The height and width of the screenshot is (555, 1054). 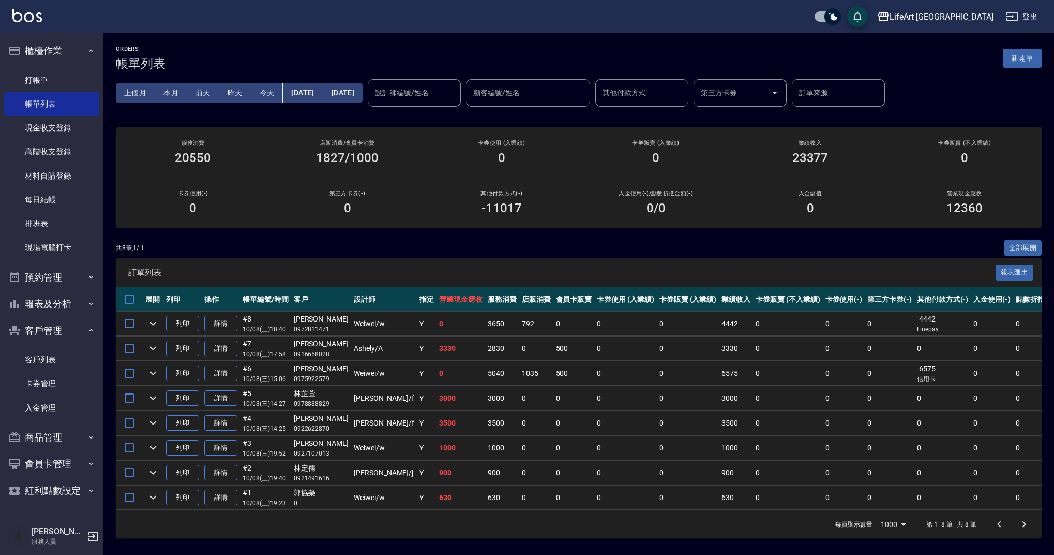 I want to click on a: 帳單列表, so click(x=52, y=104).